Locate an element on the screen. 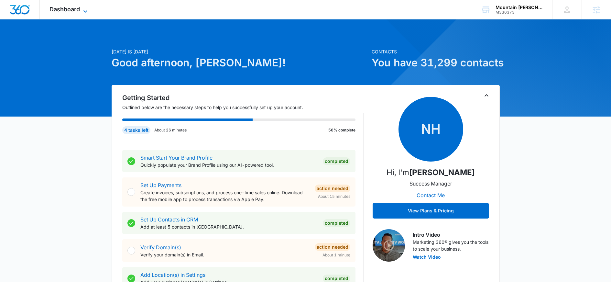 This screenshot has height=282, width=611. span: Dashboard is located at coordinates (65, 9).